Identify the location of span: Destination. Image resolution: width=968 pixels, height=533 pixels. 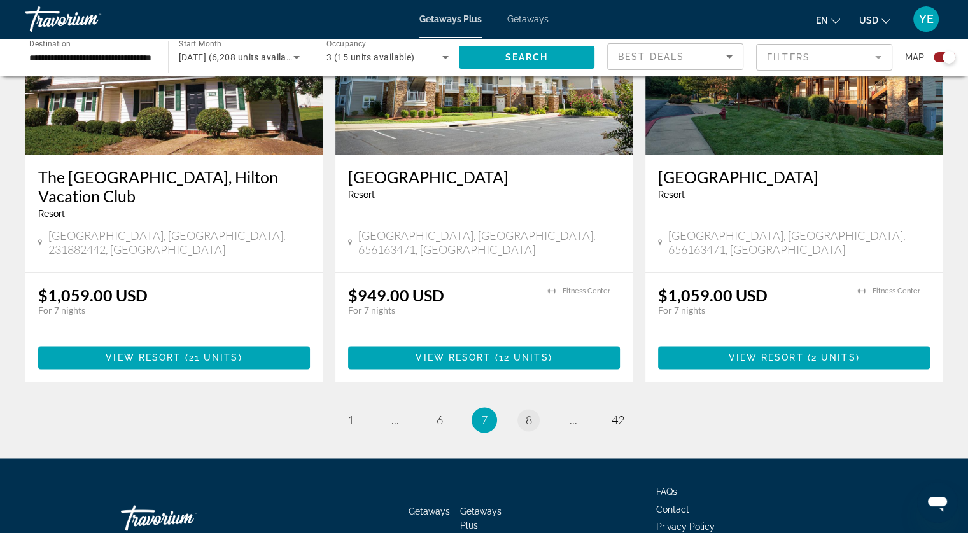
(50, 43).